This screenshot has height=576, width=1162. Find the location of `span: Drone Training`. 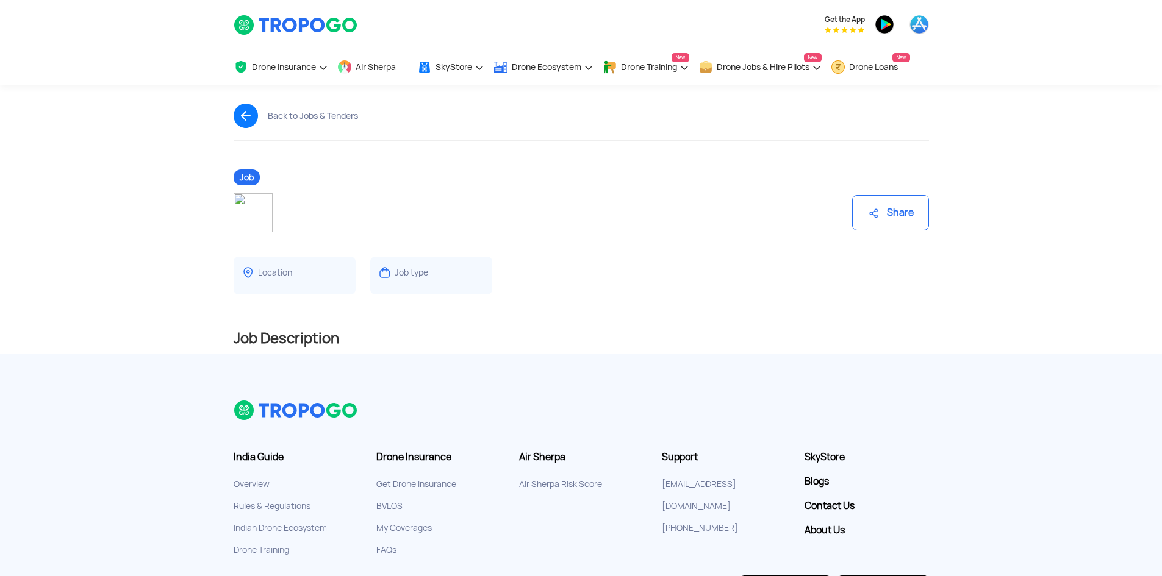

span: Drone Training is located at coordinates (649, 67).